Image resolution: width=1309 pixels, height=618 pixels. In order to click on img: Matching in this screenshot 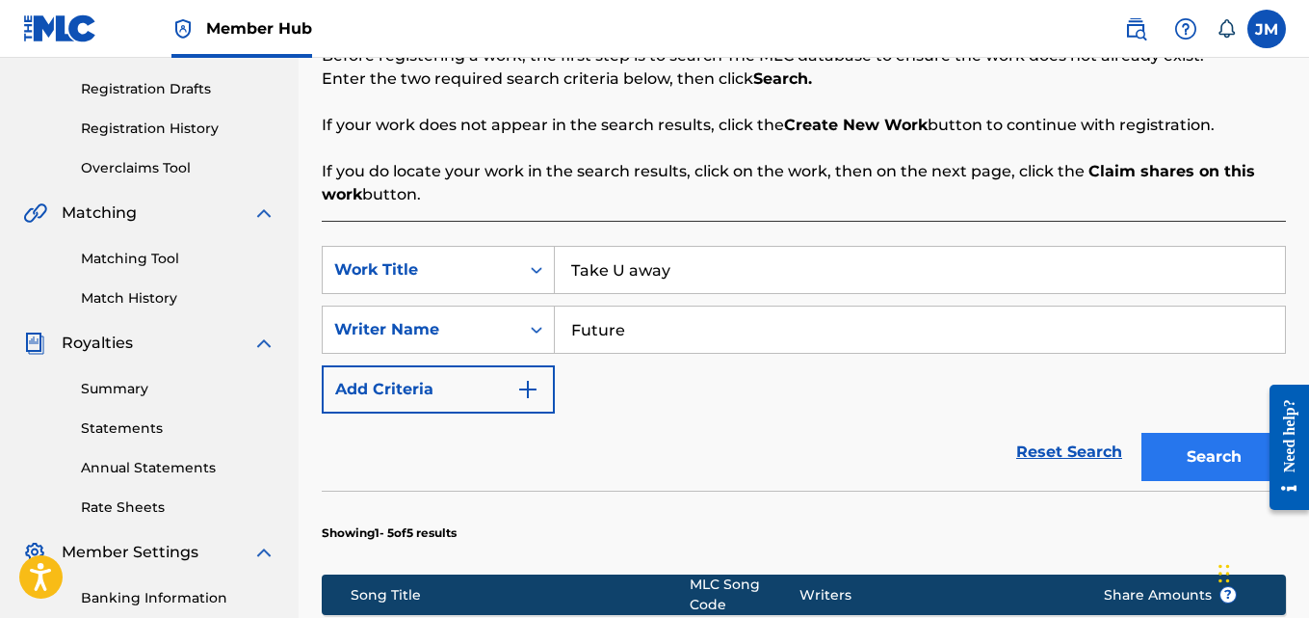, I will do `click(35, 213)`.